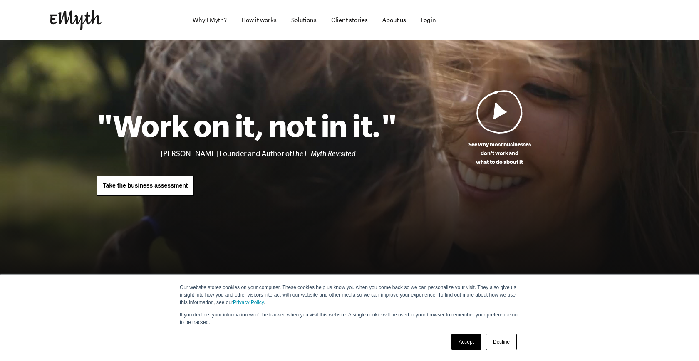 Image resolution: width=699 pixels, height=361 pixels. Describe the element at coordinates (499, 128) in the screenshot. I see `a: See why most businessesdon't work andwhat to do about it` at that location.